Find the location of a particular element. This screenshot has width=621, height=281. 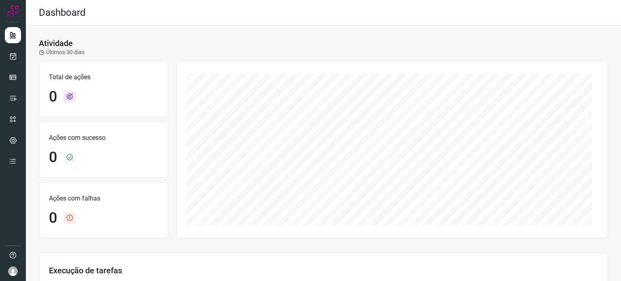

h3: Execução de tarefas is located at coordinates (323, 271).